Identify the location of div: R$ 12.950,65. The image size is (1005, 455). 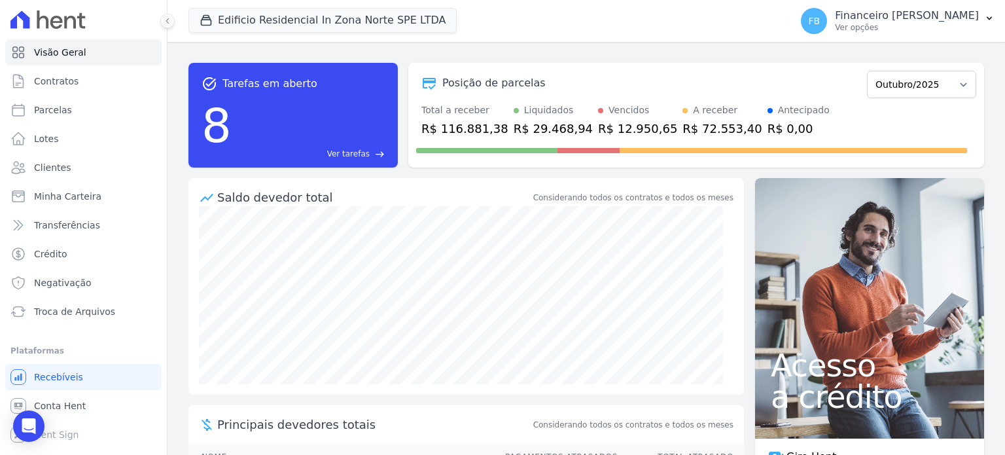
(637, 128).